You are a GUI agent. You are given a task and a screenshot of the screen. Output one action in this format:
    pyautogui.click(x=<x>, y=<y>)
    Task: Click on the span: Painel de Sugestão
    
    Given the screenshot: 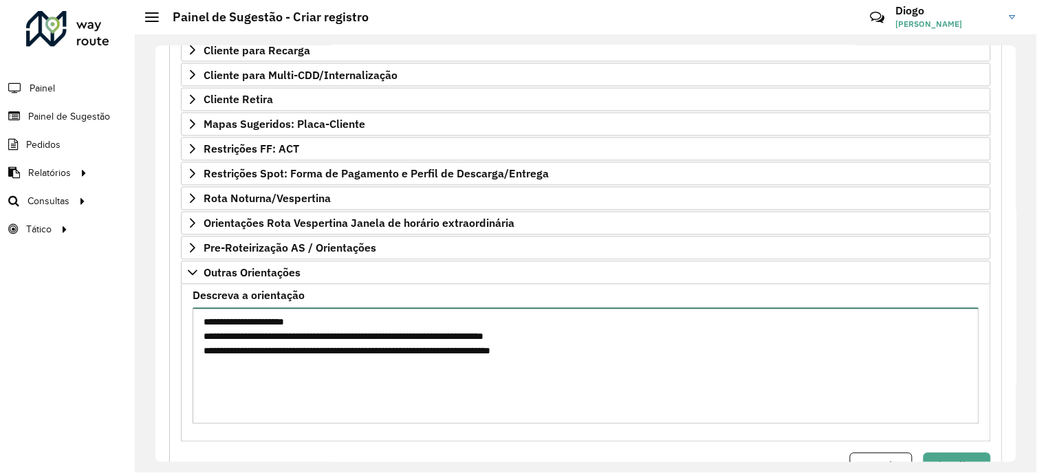 What is the action you would take?
    pyautogui.click(x=69, y=116)
    